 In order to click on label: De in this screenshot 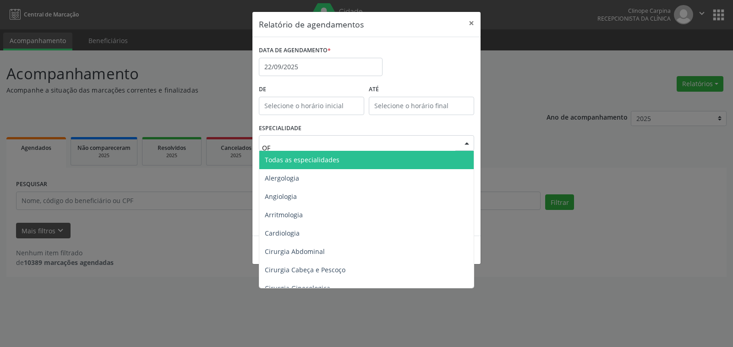, I will do `click(311, 89)`.